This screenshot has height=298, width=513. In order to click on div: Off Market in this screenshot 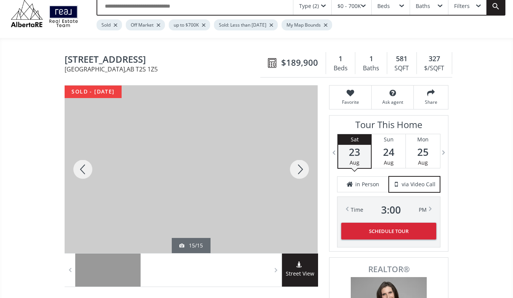, I will do `click(145, 25)`.